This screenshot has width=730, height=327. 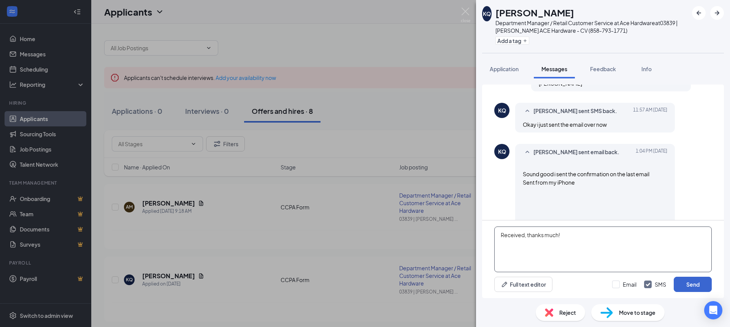 I want to click on span: Reject, so click(x=568, y=312).